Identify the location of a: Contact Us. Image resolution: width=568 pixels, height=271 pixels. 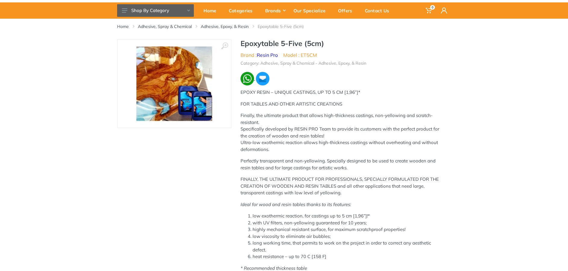
(379, 11).